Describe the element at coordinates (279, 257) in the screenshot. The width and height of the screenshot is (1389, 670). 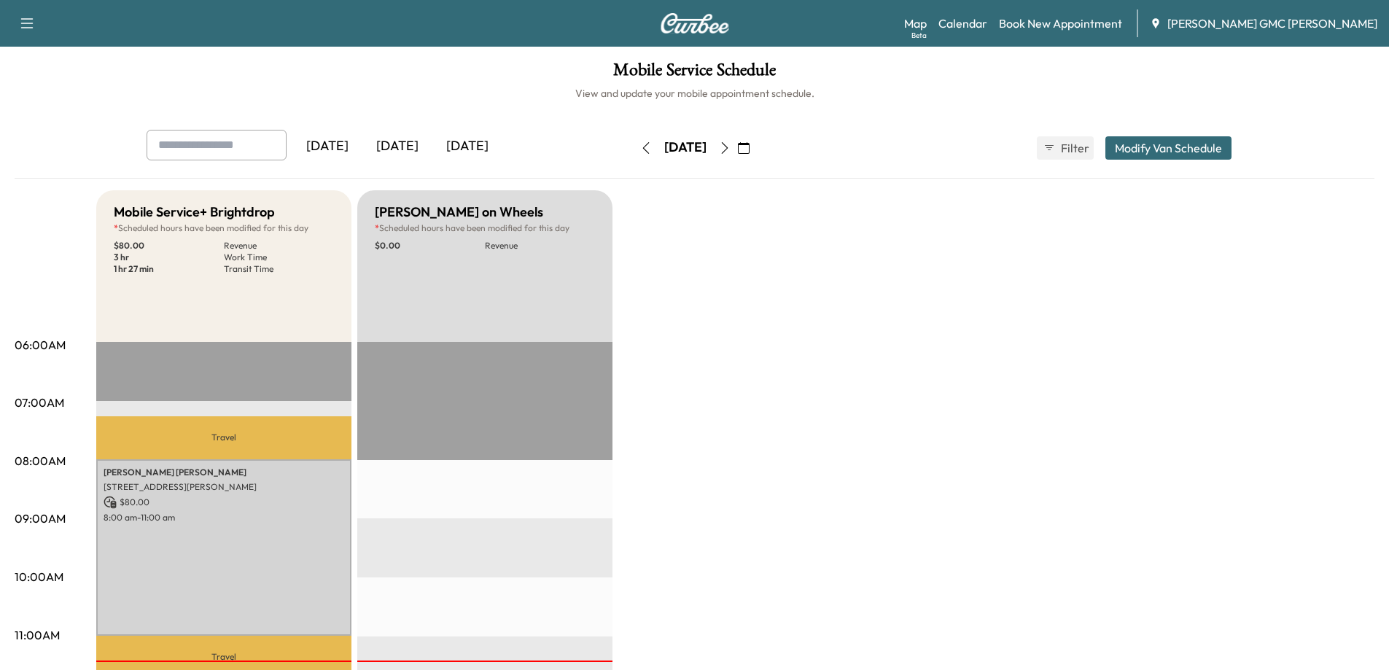
I see `p: Work Time` at that location.